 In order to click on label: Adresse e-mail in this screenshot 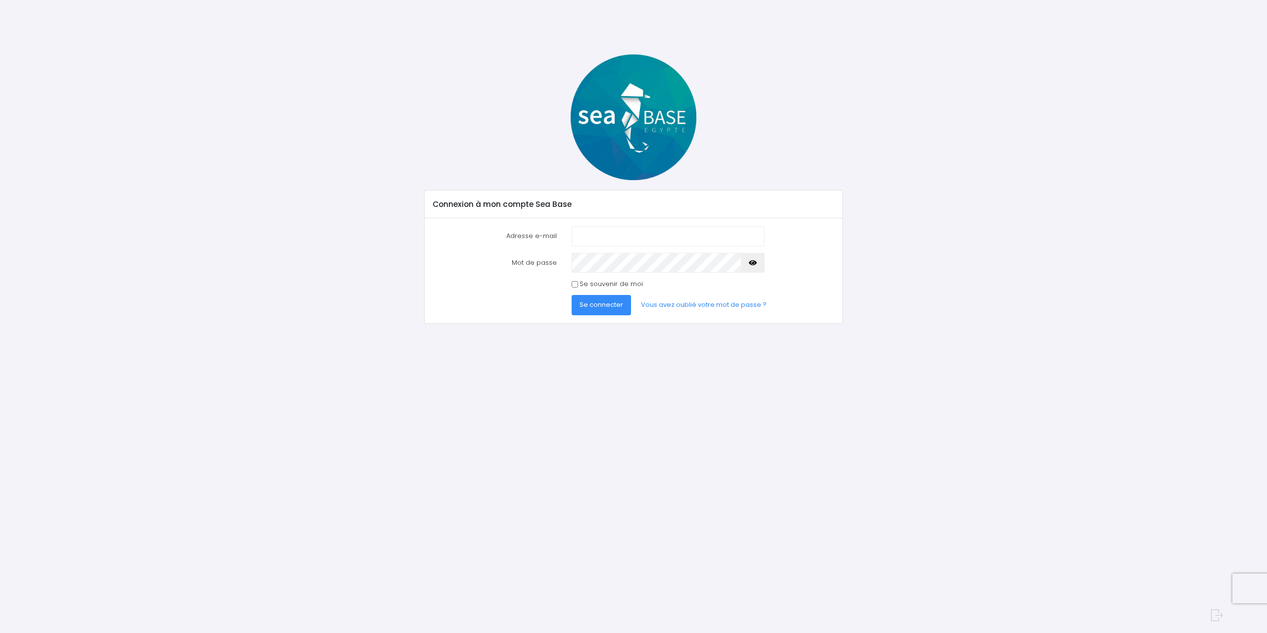, I will do `click(495, 236)`.